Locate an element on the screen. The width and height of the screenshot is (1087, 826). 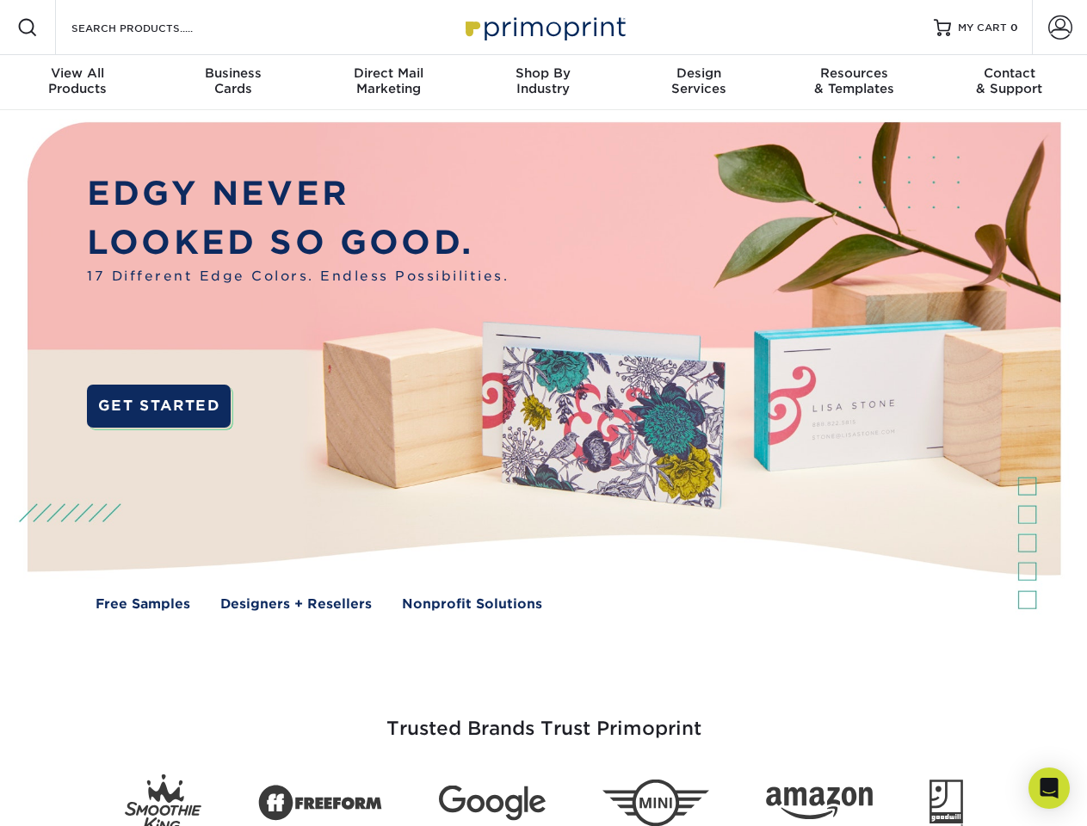
span: Shop By is located at coordinates (543, 73).